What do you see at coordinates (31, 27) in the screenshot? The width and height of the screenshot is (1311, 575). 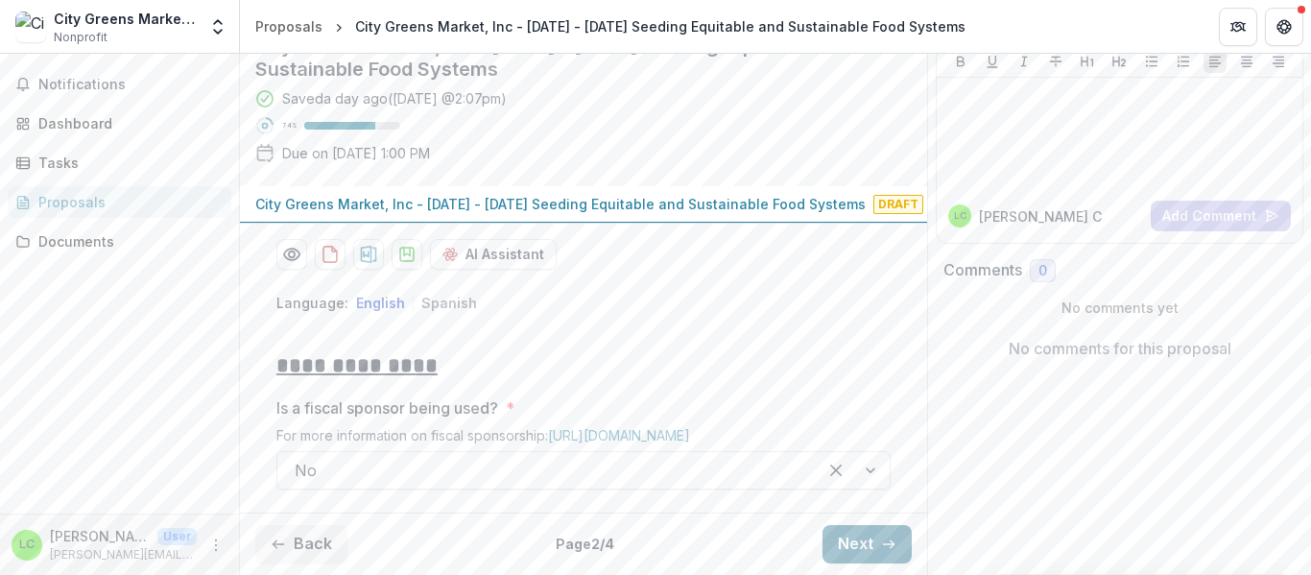 I see `img: City Greens Market, Inc` at bounding box center [31, 27].